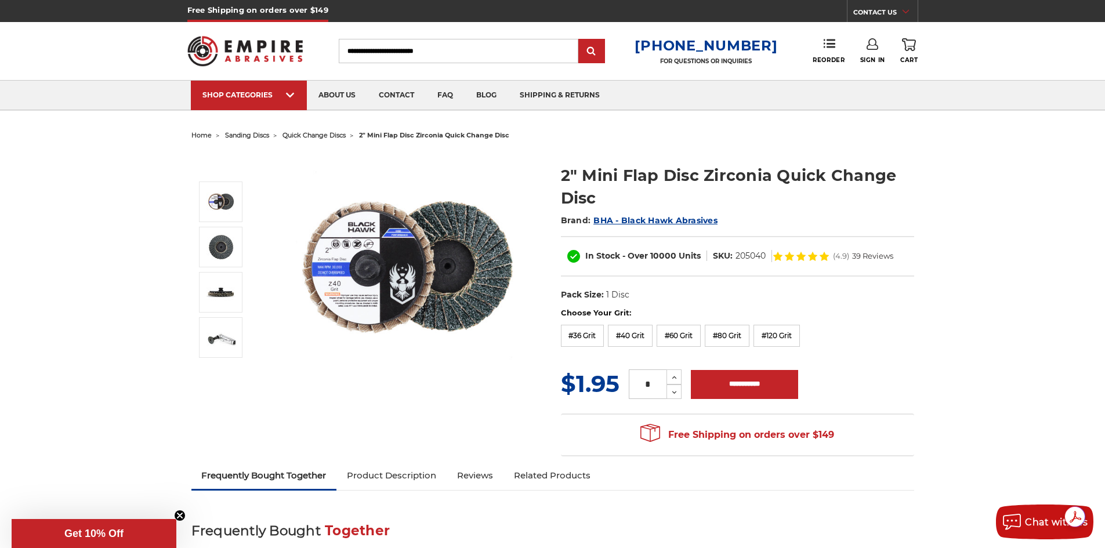 This screenshot has width=1105, height=548. Describe the element at coordinates (256, 531) in the screenshot. I see `span: Frequently Bought` at that location.